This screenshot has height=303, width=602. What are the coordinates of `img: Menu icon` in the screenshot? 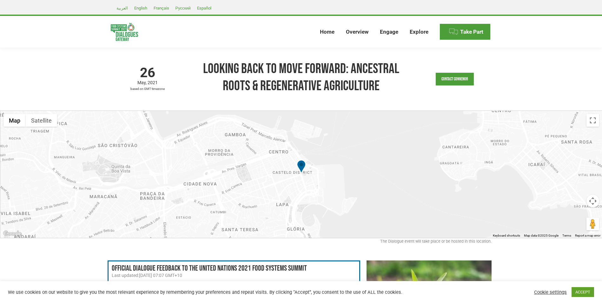 It's located at (454, 32).